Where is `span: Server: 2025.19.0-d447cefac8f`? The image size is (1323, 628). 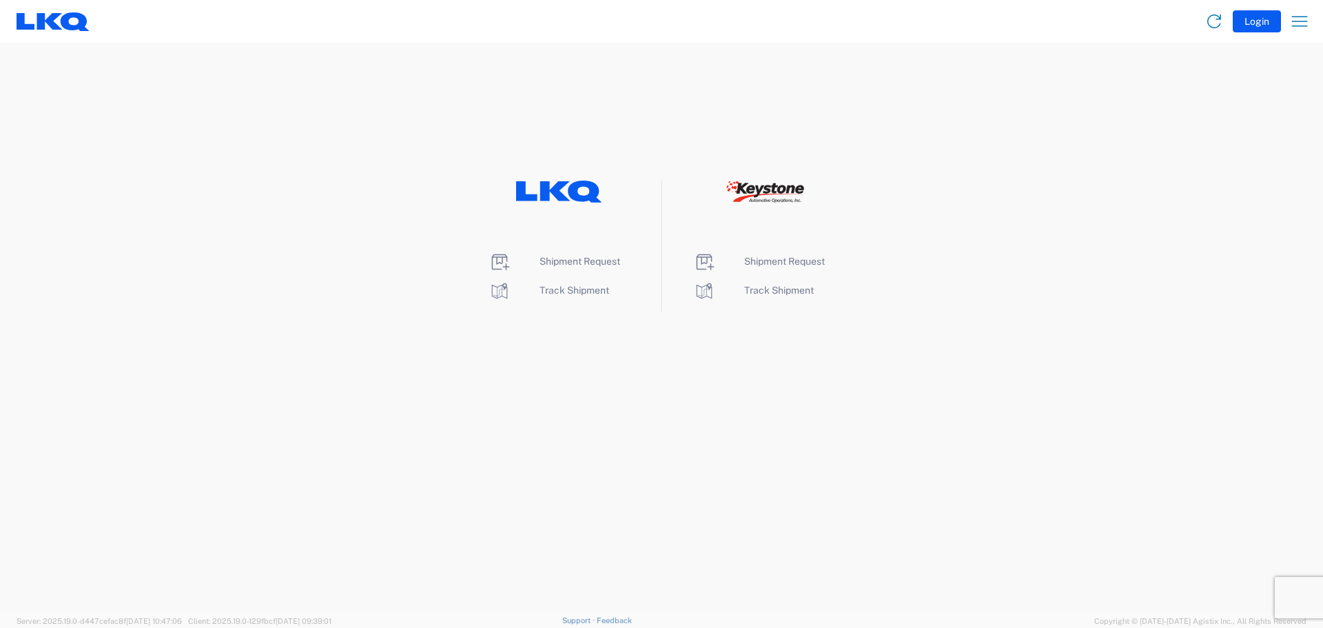 span: Server: 2025.19.0-d447cefac8f is located at coordinates (99, 621).